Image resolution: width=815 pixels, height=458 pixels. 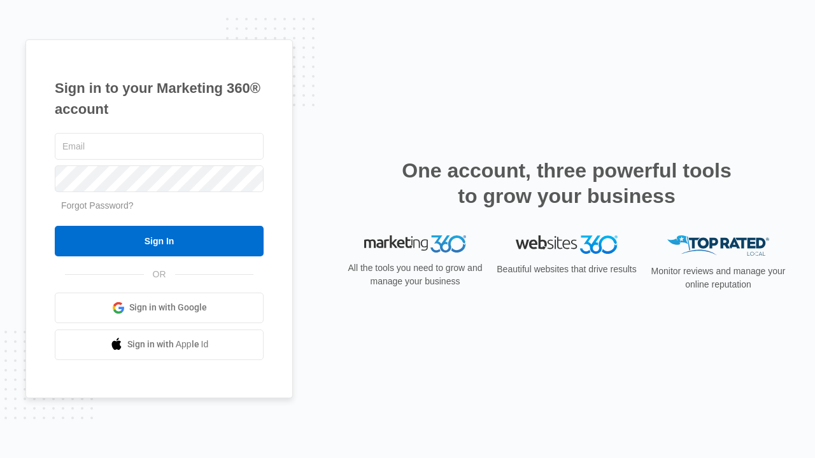 I want to click on p: All the tools you need to grow and manage your business, so click(x=415, y=275).